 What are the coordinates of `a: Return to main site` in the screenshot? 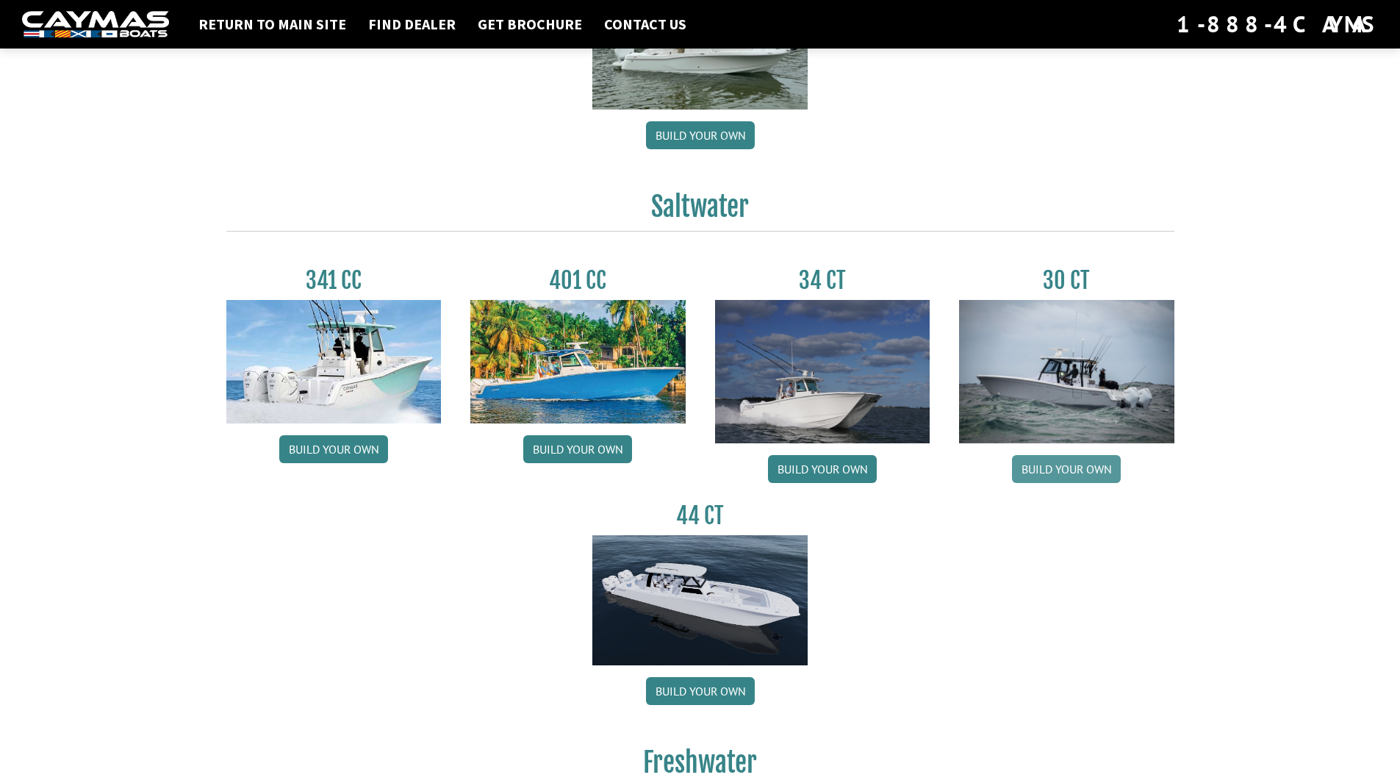 It's located at (272, 24).